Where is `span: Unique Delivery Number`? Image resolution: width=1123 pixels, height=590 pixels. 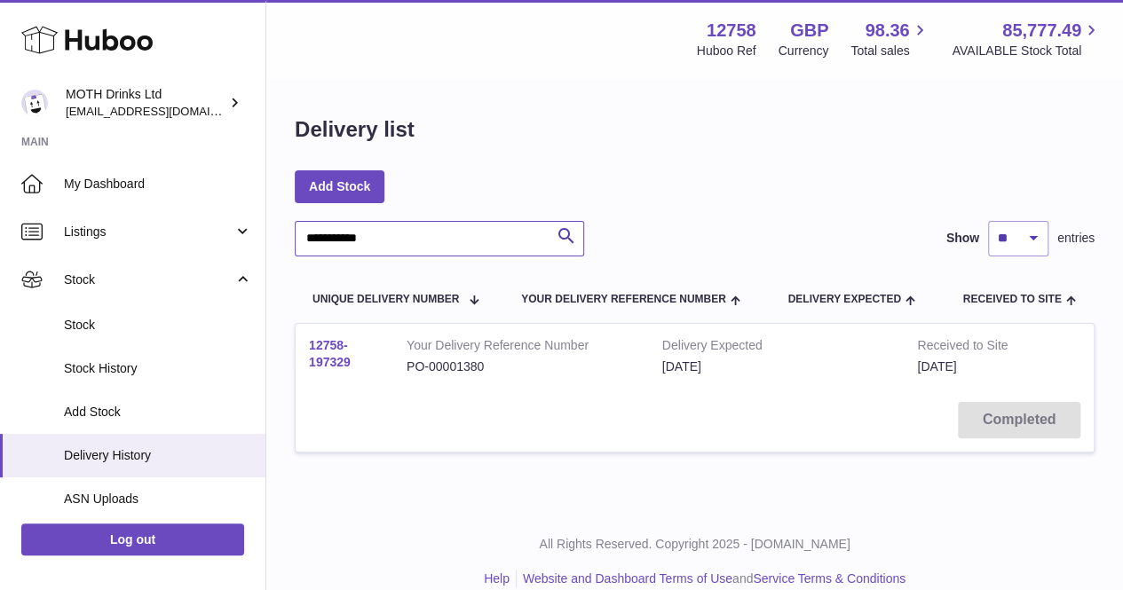 span: Unique Delivery Number is located at coordinates (385, 299).